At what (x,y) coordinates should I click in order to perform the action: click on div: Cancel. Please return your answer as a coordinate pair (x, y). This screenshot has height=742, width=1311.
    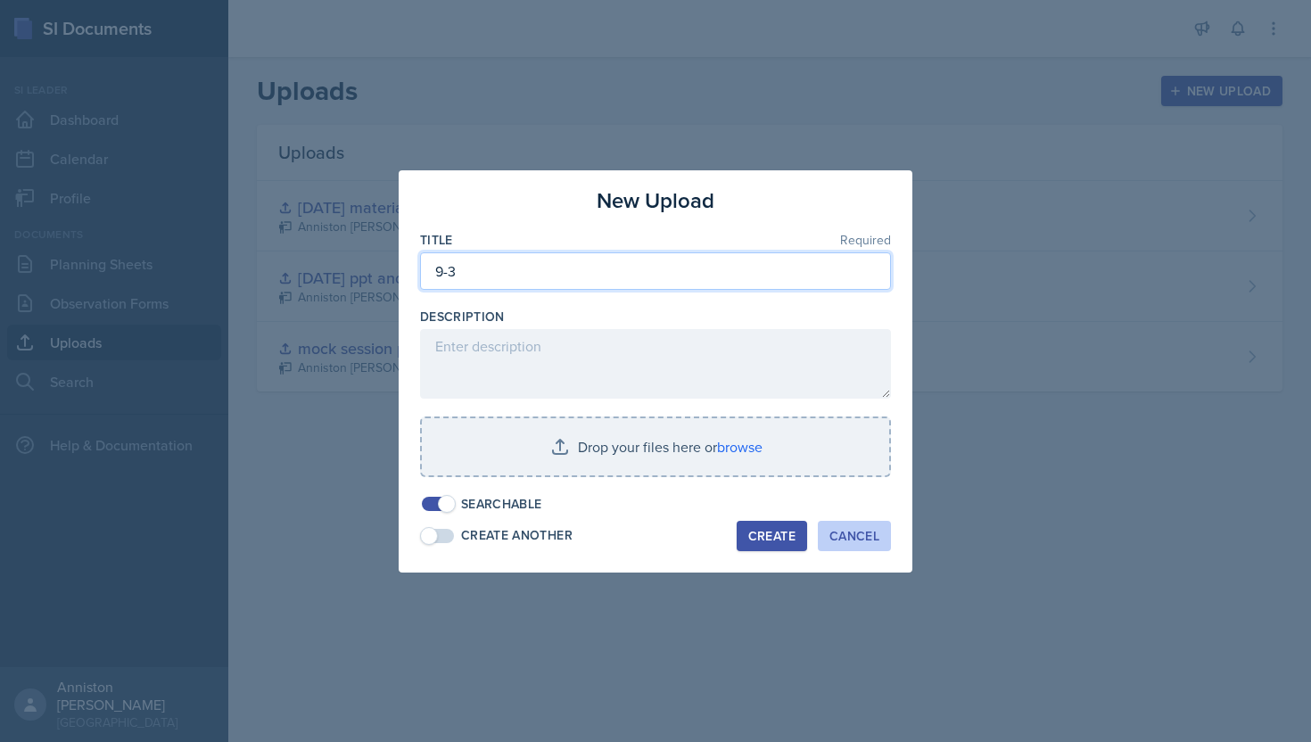
    Looking at the image, I should click on (854, 536).